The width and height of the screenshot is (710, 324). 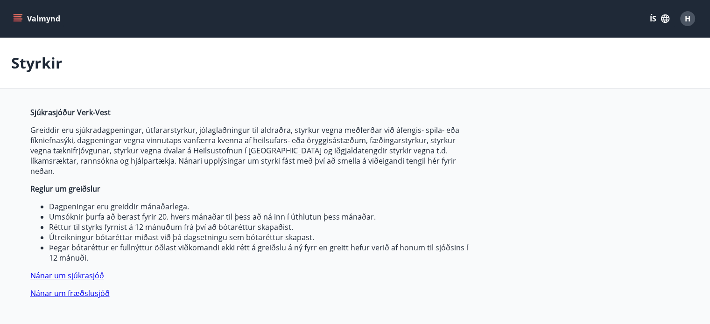 What do you see at coordinates (687, 19) in the screenshot?
I see `button: H` at bounding box center [687, 19].